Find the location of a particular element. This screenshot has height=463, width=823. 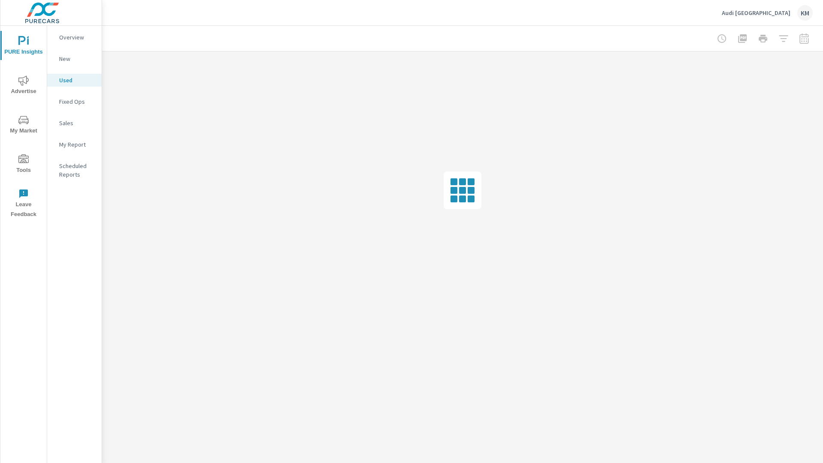

p: Fixed Ops is located at coordinates (77, 102).